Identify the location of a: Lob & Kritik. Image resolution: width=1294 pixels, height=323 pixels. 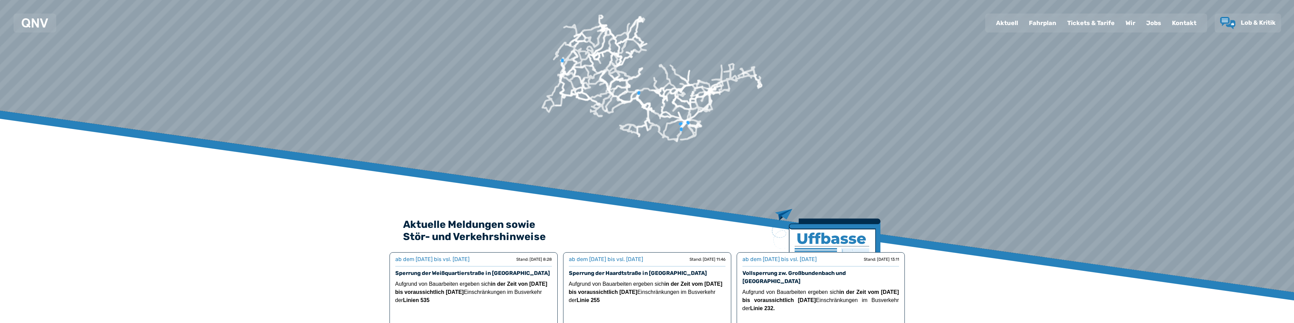
(1248, 23).